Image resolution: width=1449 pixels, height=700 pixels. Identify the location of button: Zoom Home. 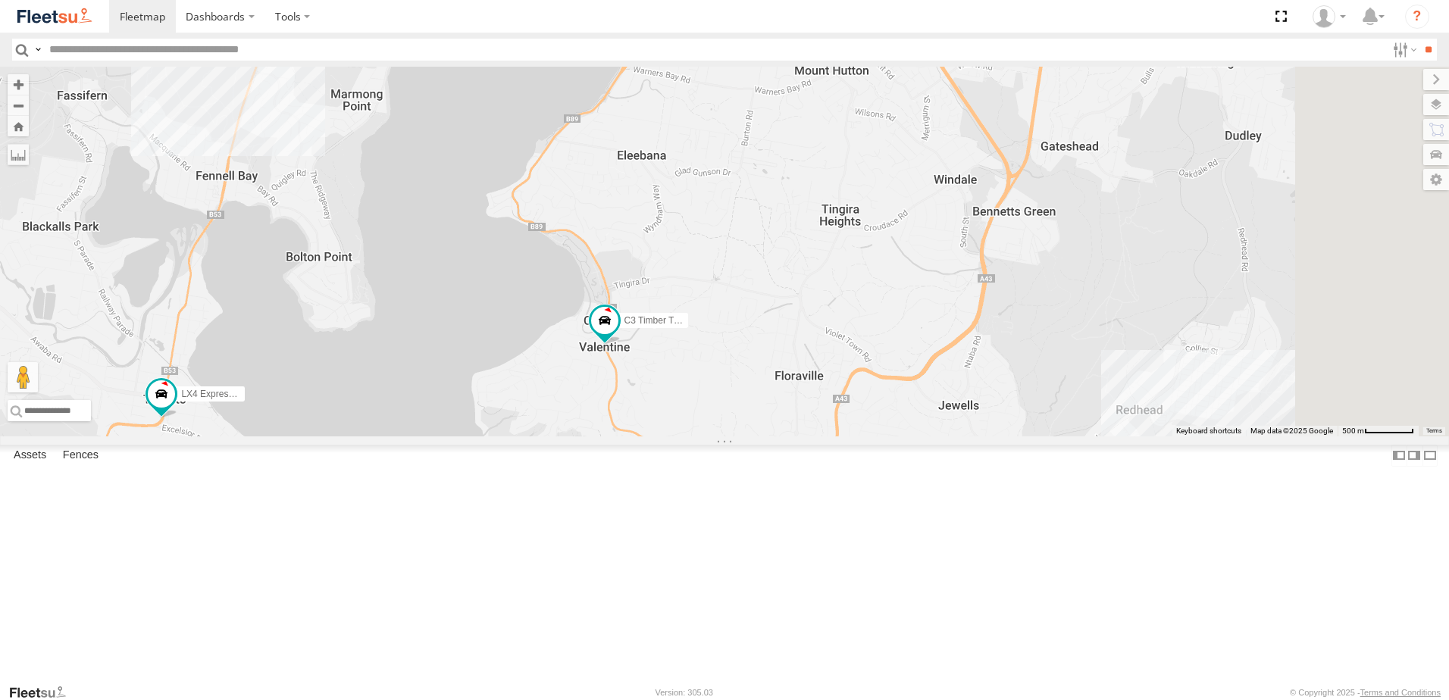
(18, 126).